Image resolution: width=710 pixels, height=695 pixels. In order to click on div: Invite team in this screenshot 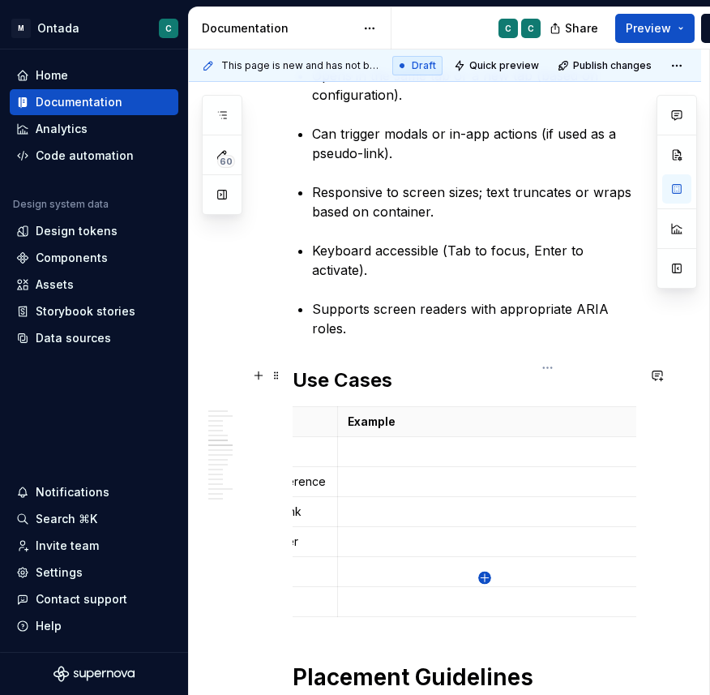, I will do `click(67, 545)`.